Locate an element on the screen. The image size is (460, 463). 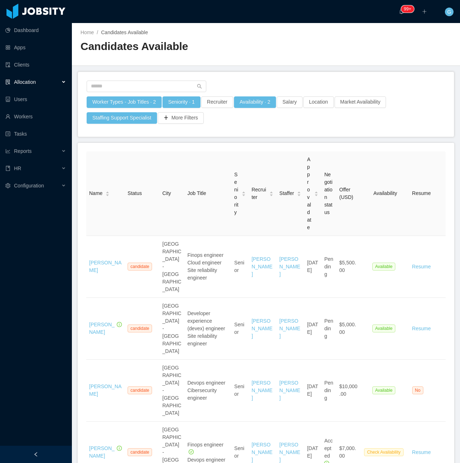
a: icon: appstoreApps is located at coordinates (36, 47).